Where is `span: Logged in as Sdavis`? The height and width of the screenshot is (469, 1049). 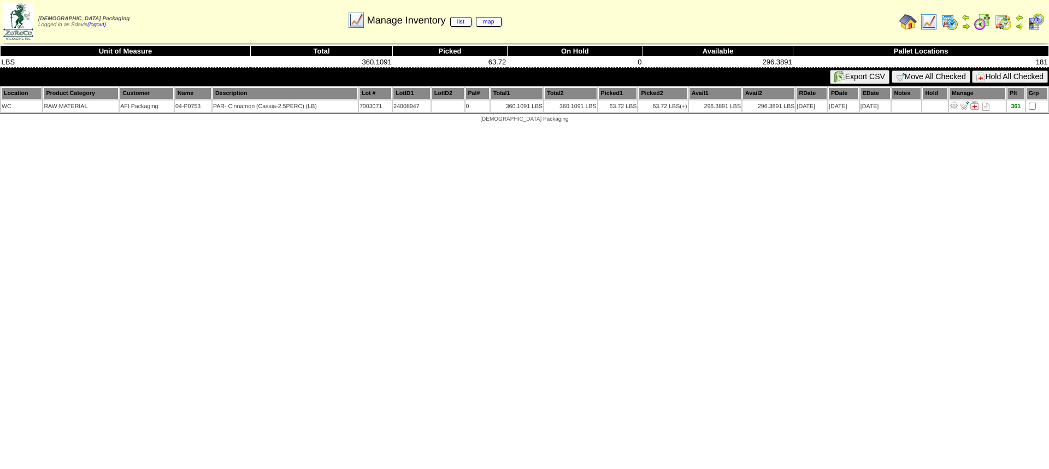 span: Logged in as Sdavis is located at coordinates (84, 22).